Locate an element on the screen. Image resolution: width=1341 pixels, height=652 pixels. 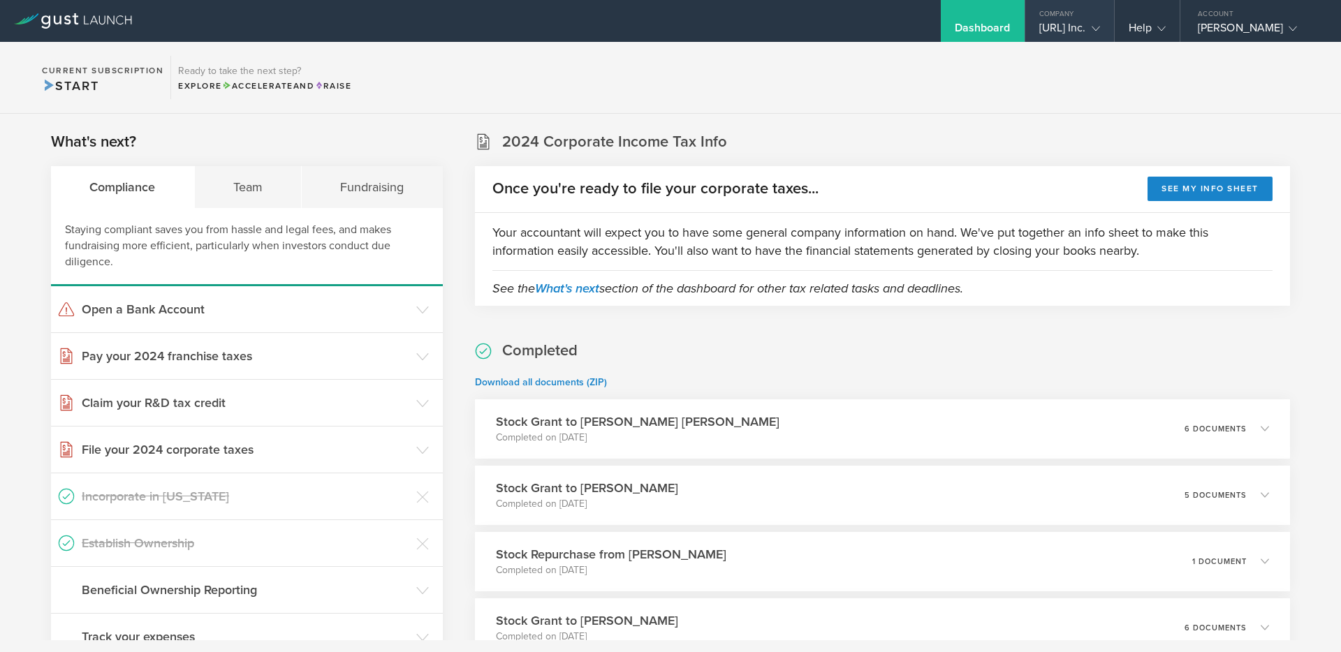
p: Your accountant will expect you to have some general company information on hand. We've put toget... is located at coordinates (882, 242).